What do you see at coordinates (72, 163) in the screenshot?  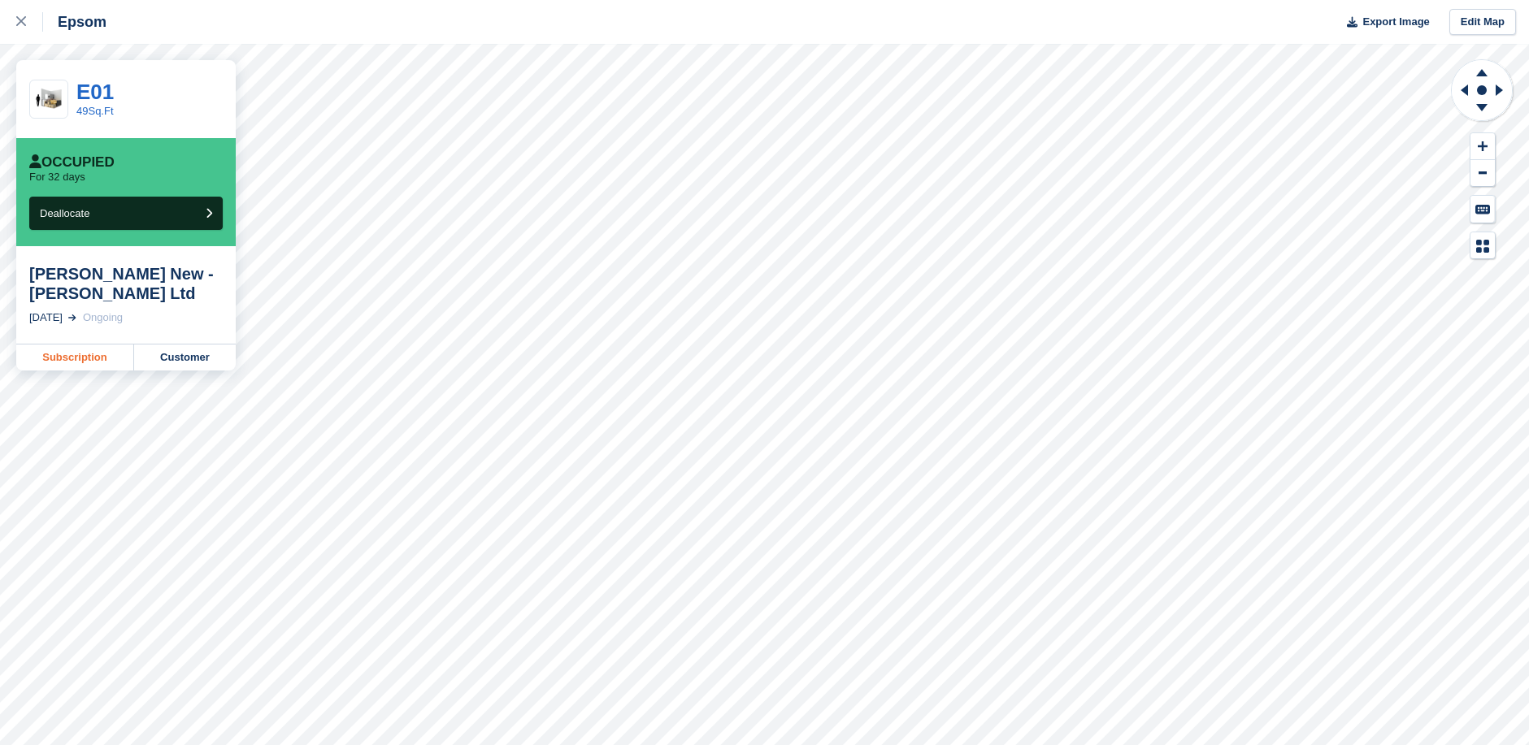 I see `div: Occupied` at bounding box center [72, 163].